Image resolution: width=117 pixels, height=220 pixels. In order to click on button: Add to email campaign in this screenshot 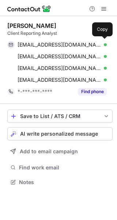, I will do `click(60, 151)`.